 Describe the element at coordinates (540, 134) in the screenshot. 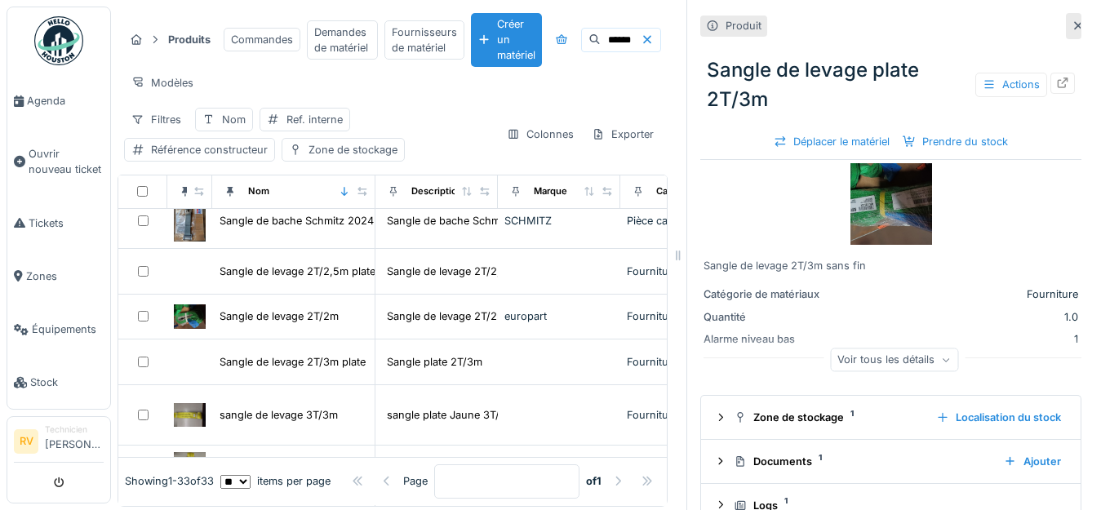

I see `div: Colonnes` at that location.